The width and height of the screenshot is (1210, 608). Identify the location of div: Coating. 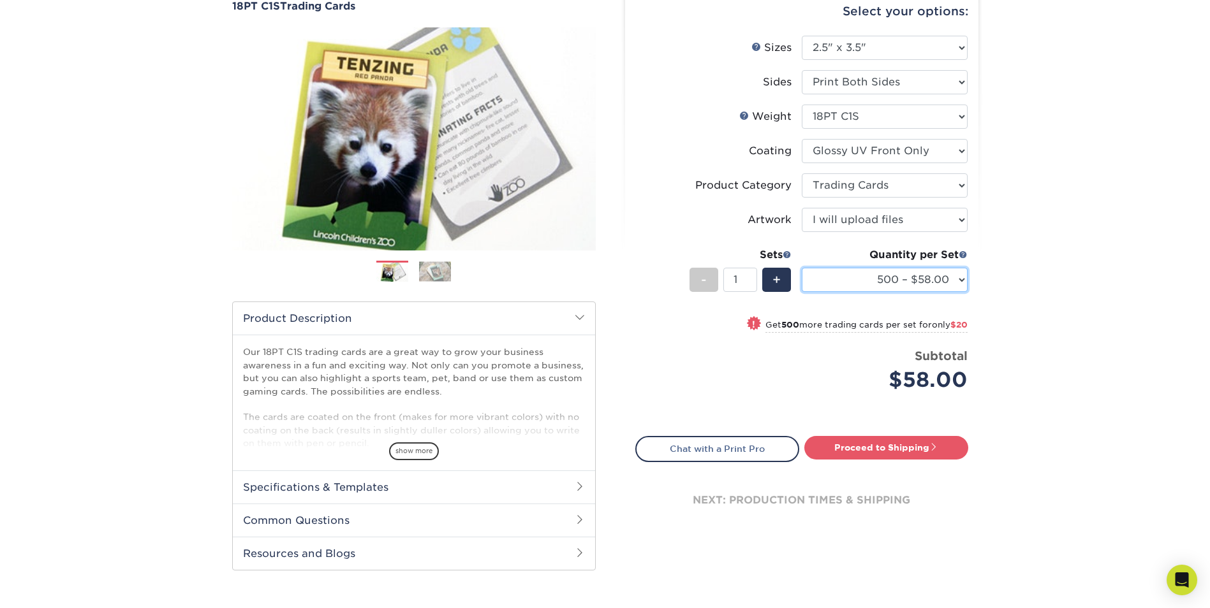
(770, 151).